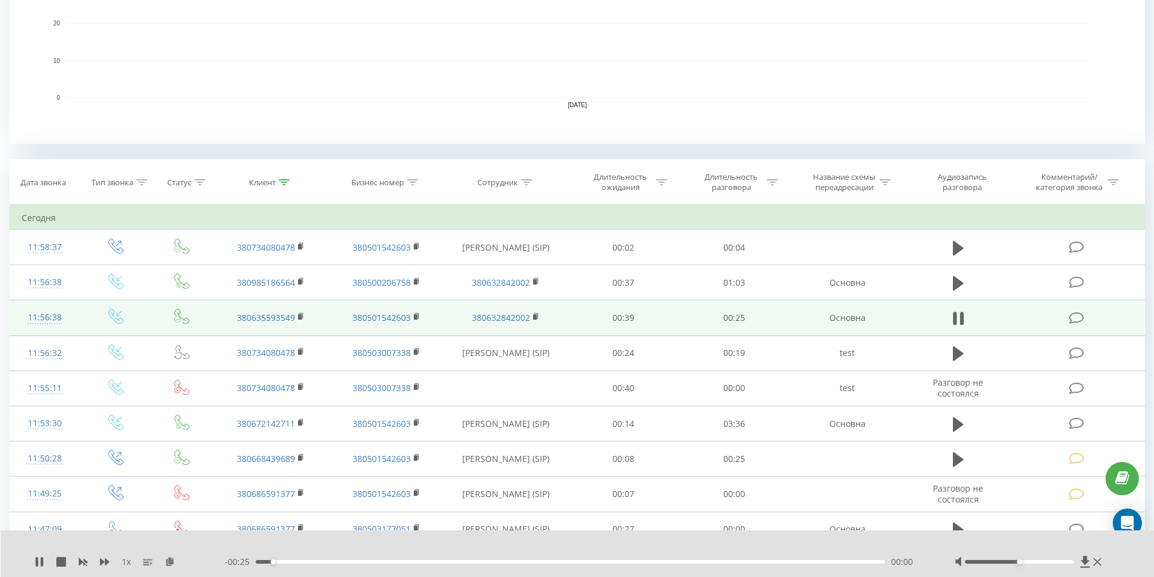  What do you see at coordinates (844, 182) in the screenshot?
I see `div: Название схемы переадресации` at bounding box center [844, 182].